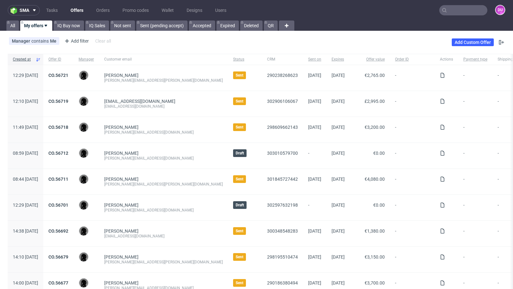  I want to click on a: All, so click(12, 26).